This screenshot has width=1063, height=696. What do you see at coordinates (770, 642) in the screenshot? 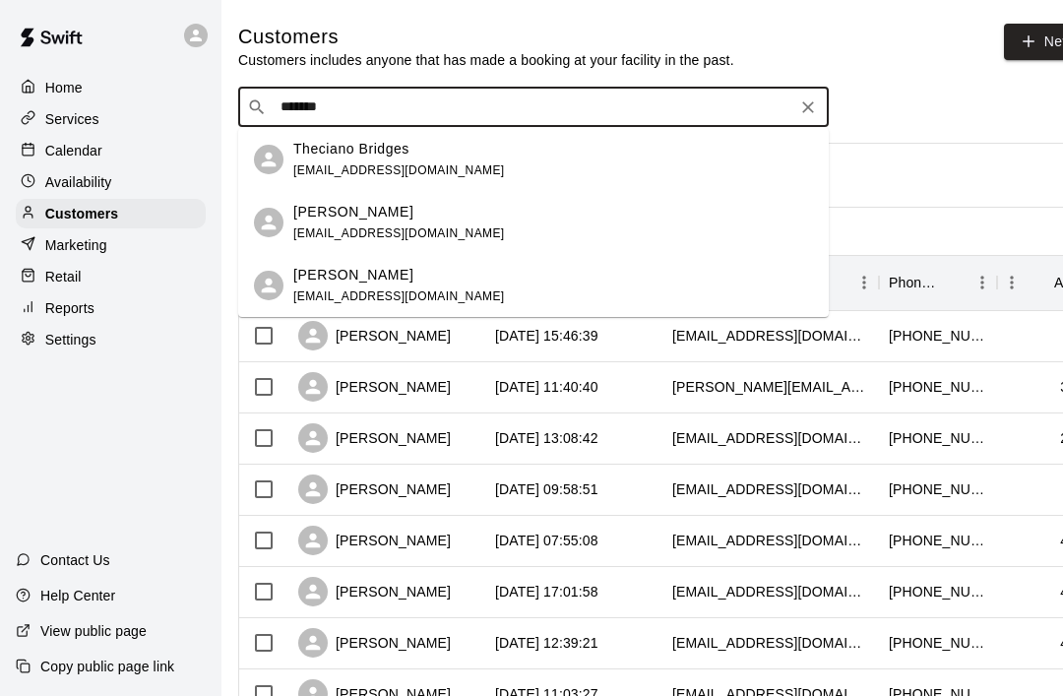
I see `div: spjimenez22815@icloud.com` at bounding box center [770, 642].